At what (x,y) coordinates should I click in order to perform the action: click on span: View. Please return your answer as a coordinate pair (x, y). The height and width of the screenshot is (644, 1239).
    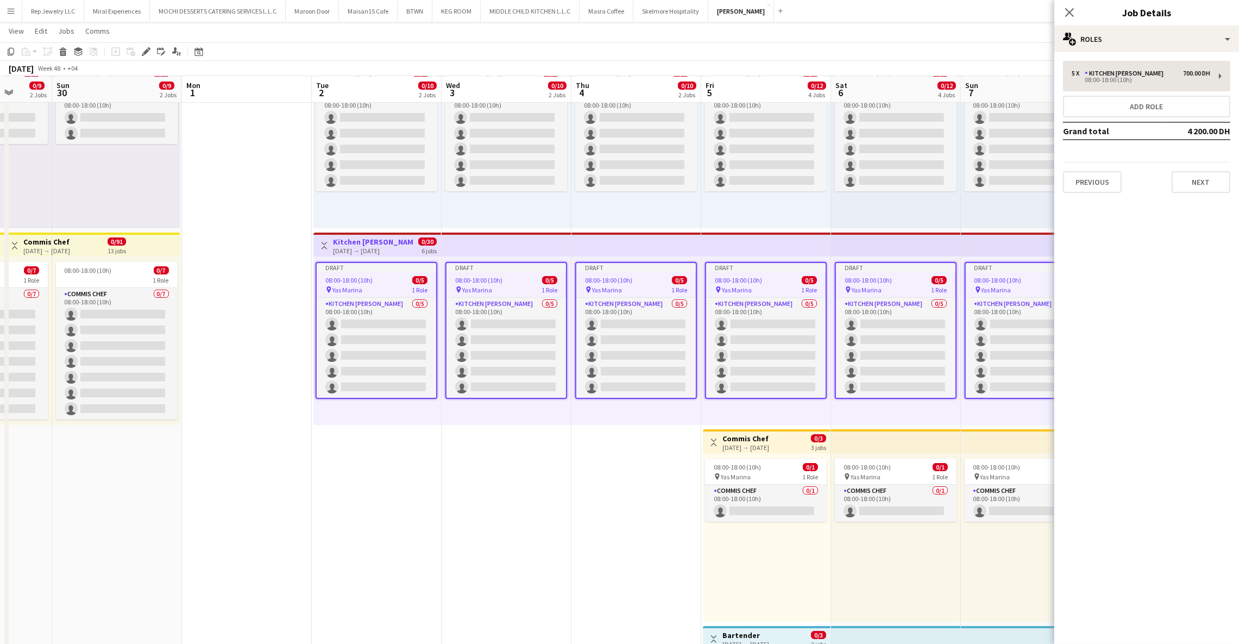
    Looking at the image, I should click on (16, 31).